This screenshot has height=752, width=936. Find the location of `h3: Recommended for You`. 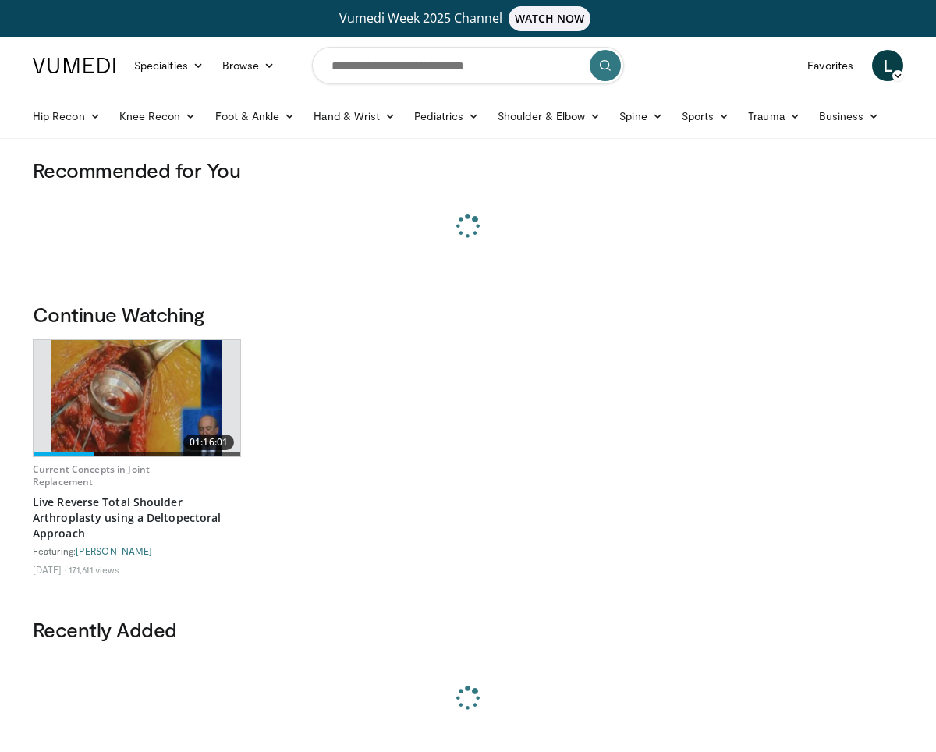

h3: Recommended for You is located at coordinates (468, 170).